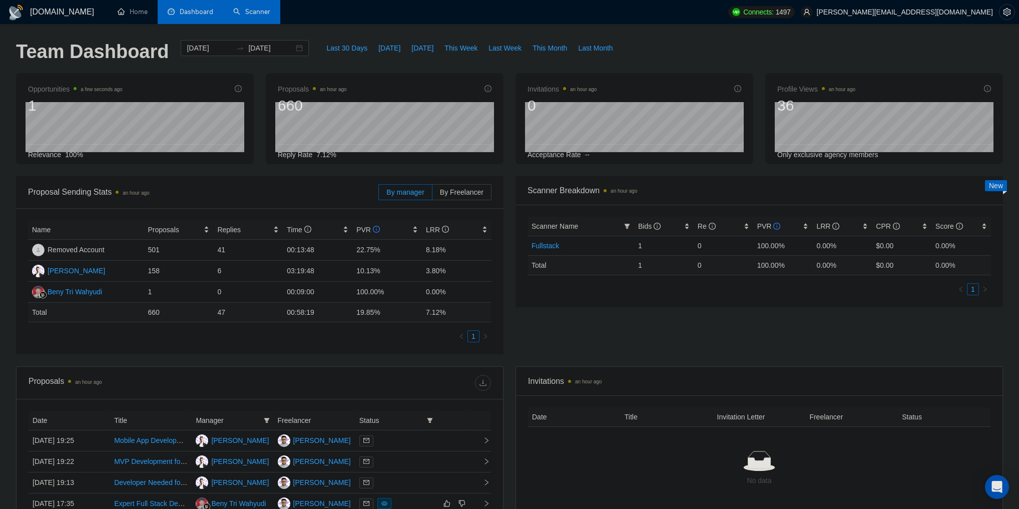  Describe the element at coordinates (267, 421) in the screenshot. I see `span: filter` at that location.